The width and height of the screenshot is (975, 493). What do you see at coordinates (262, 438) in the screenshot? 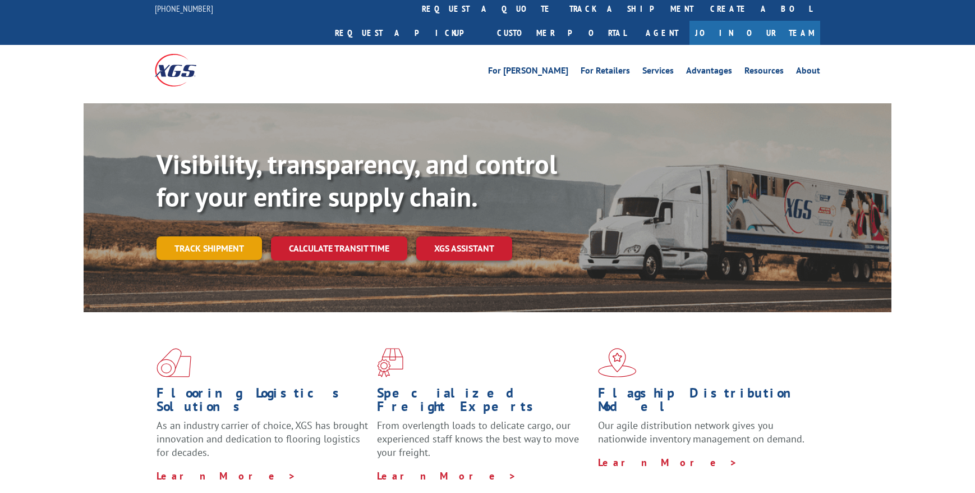
I see `span: As an industry carrier of choice, XGS has brought innovation and dedication to flooring logistics...` at bounding box center [262, 438].